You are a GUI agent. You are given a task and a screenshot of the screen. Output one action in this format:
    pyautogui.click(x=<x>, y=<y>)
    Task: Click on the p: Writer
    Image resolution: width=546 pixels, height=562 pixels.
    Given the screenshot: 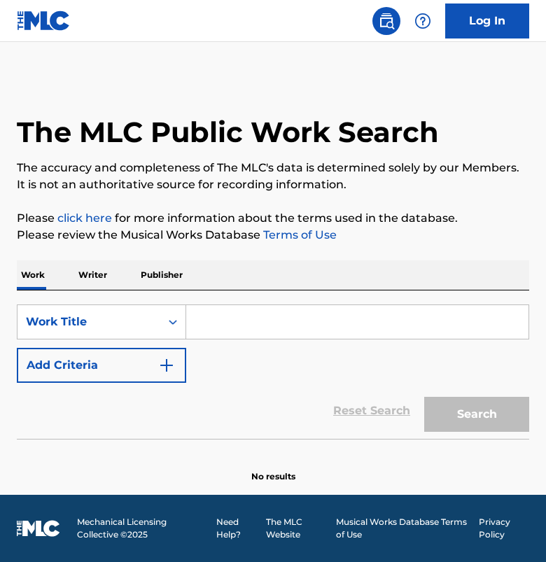 What is the action you would take?
    pyautogui.click(x=92, y=275)
    